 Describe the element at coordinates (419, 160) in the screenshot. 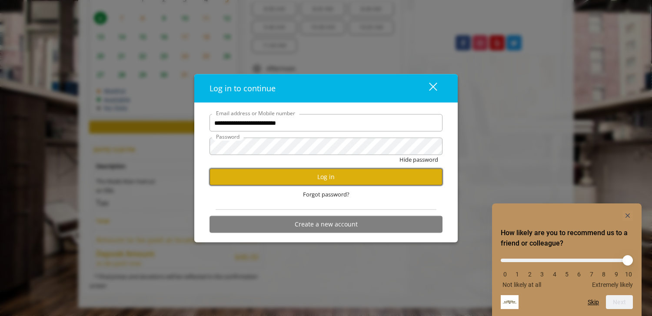

I see `button: Hide password` at that location.